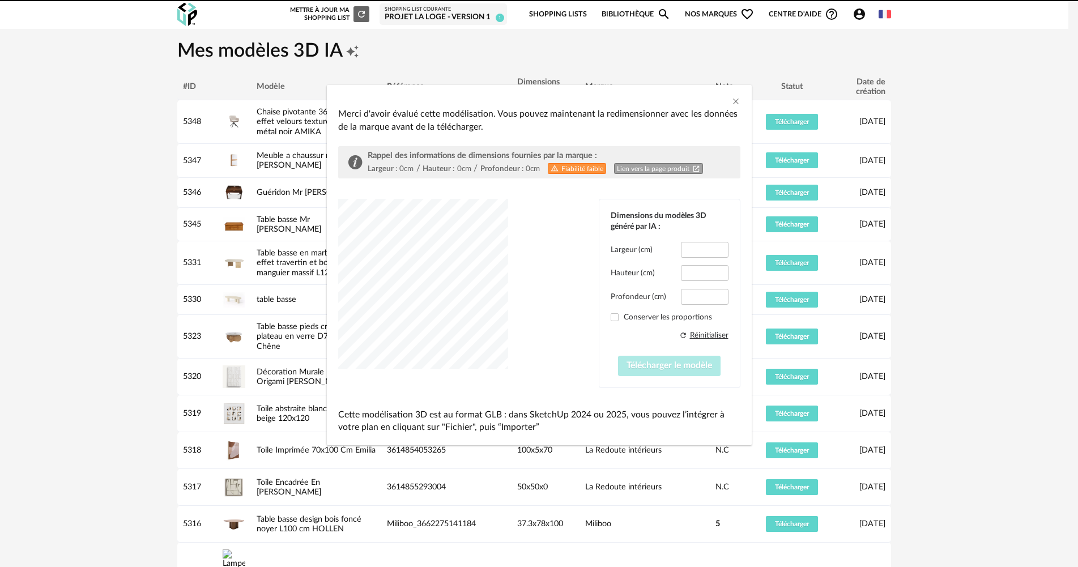  I want to click on span: Refresh icon, so click(683, 335).